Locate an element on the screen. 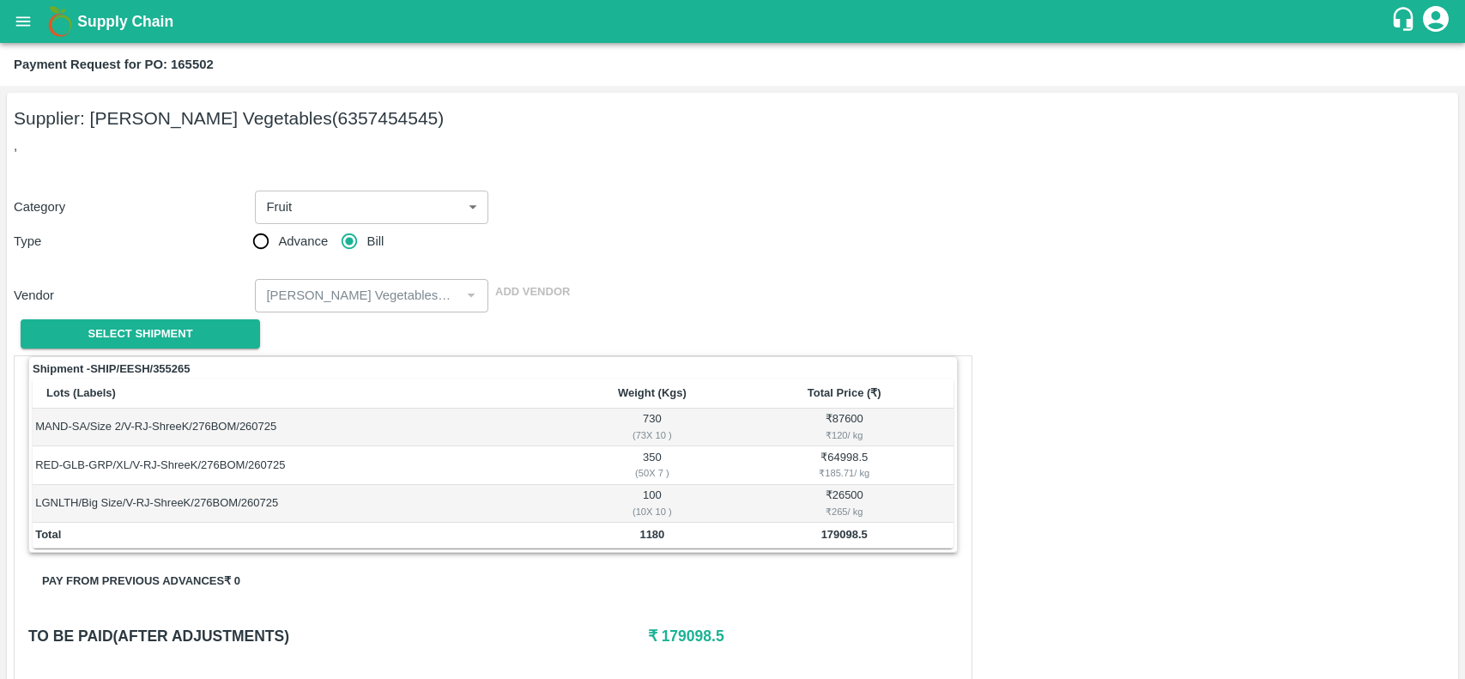 The height and width of the screenshot is (679, 1465). p: Fruit is located at coordinates (280, 207).